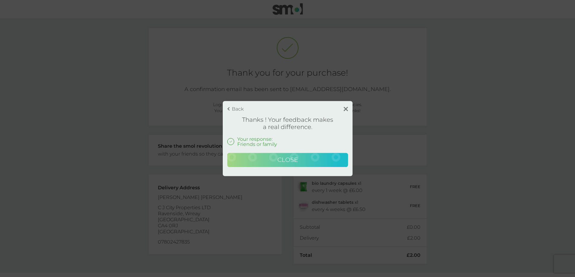 Image resolution: width=575 pixels, height=277 pixels. What do you see at coordinates (257, 144) in the screenshot?
I see `p: Friends or family` at bounding box center [257, 144].